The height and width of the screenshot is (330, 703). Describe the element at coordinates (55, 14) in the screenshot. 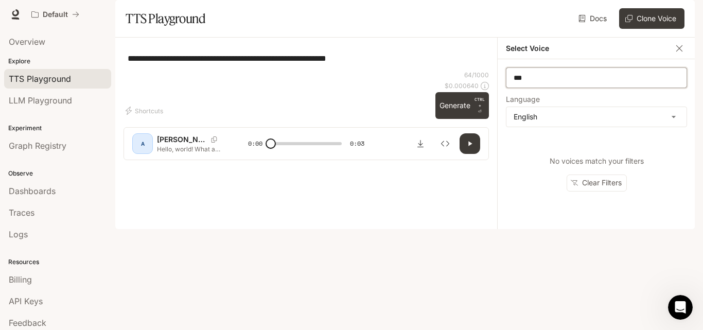

I see `p: Default` at that location.